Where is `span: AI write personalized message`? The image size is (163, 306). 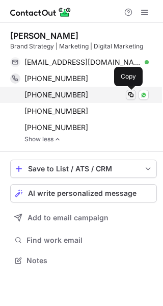 span: AI write personalized message is located at coordinates (82, 193).